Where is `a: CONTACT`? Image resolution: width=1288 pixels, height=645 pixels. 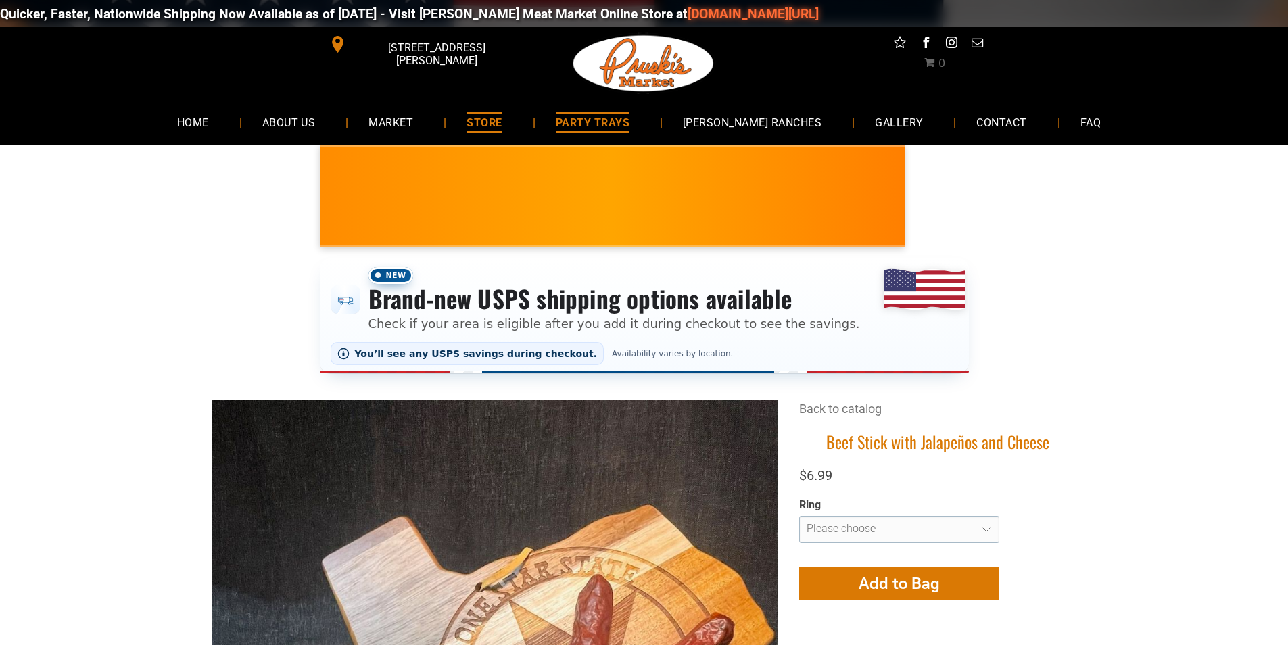
a: CONTACT is located at coordinates (1002, 122).